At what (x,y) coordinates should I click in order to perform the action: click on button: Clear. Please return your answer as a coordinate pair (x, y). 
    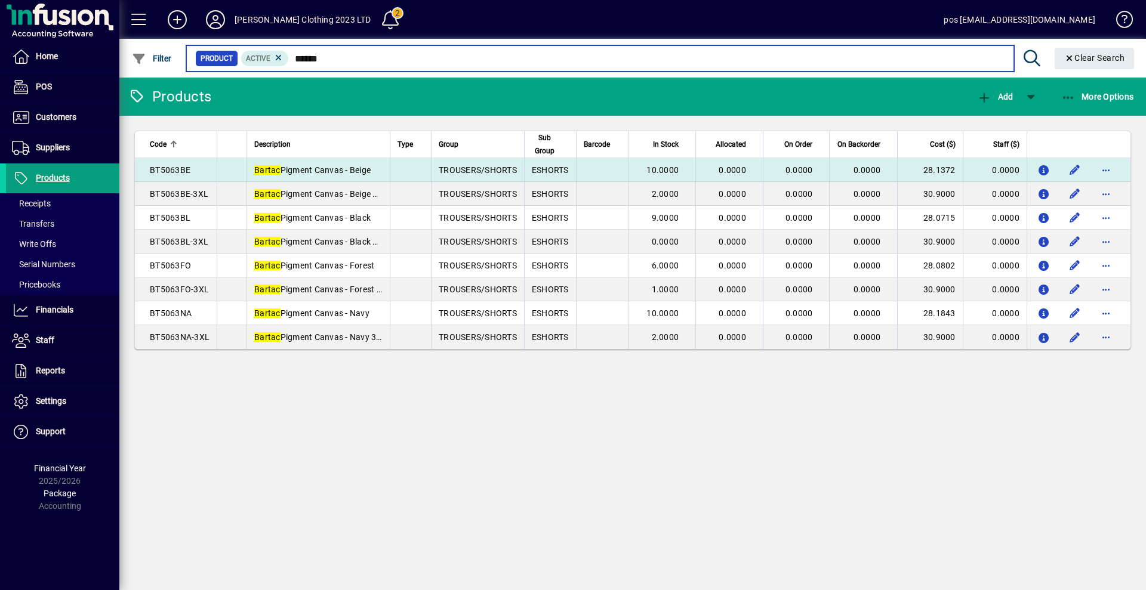
    Looking at the image, I should click on (1095, 58).